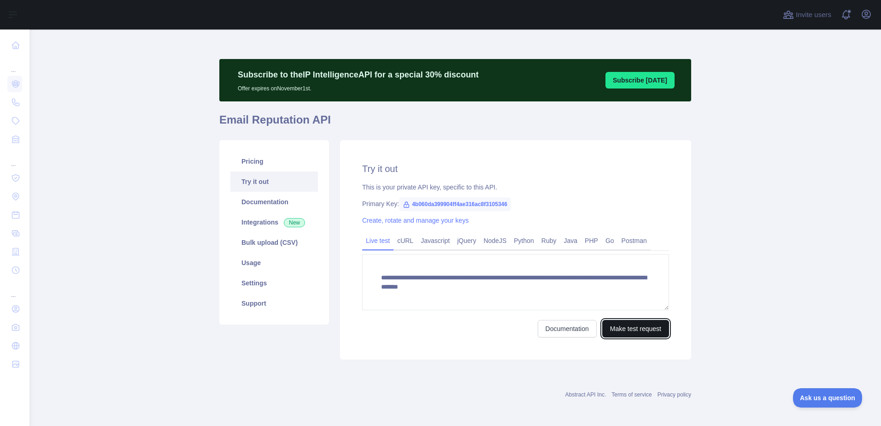  What do you see at coordinates (591, 241) in the screenshot?
I see `a: PHP` at bounding box center [591, 241].